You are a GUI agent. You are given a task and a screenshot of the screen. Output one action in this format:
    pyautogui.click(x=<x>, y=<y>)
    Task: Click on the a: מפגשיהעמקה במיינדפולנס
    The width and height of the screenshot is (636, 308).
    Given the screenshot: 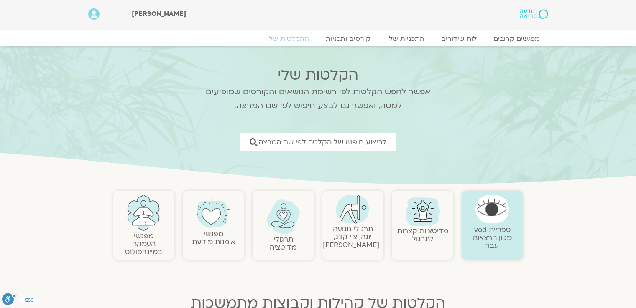 What is the action you would take?
    pyautogui.click(x=143, y=244)
    